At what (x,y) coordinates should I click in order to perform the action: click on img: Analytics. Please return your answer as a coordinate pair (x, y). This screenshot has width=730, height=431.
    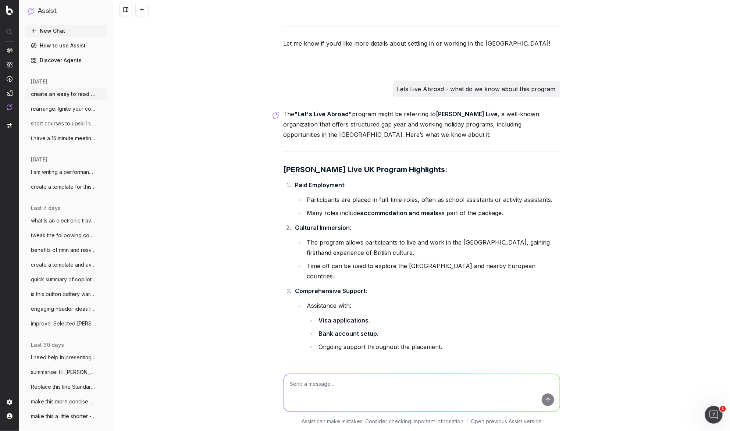
    Looking at the image, I should click on (10, 50).